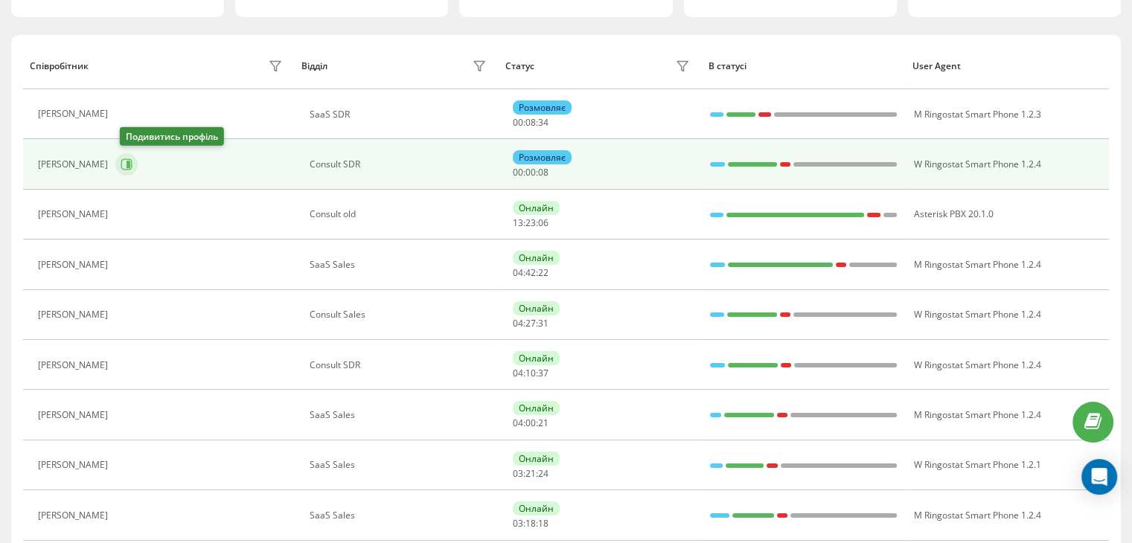 The width and height of the screenshot is (1132, 543). Describe the element at coordinates (1099, 477) in the screenshot. I see `div: Open Intercom Messenger` at that location.